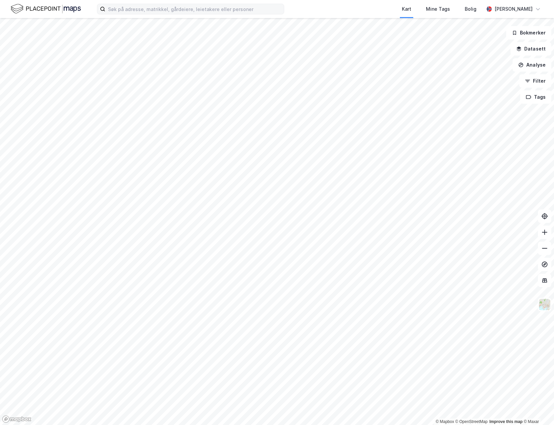  Describe the element at coordinates (535, 81) in the screenshot. I see `button: Filter` at that location.